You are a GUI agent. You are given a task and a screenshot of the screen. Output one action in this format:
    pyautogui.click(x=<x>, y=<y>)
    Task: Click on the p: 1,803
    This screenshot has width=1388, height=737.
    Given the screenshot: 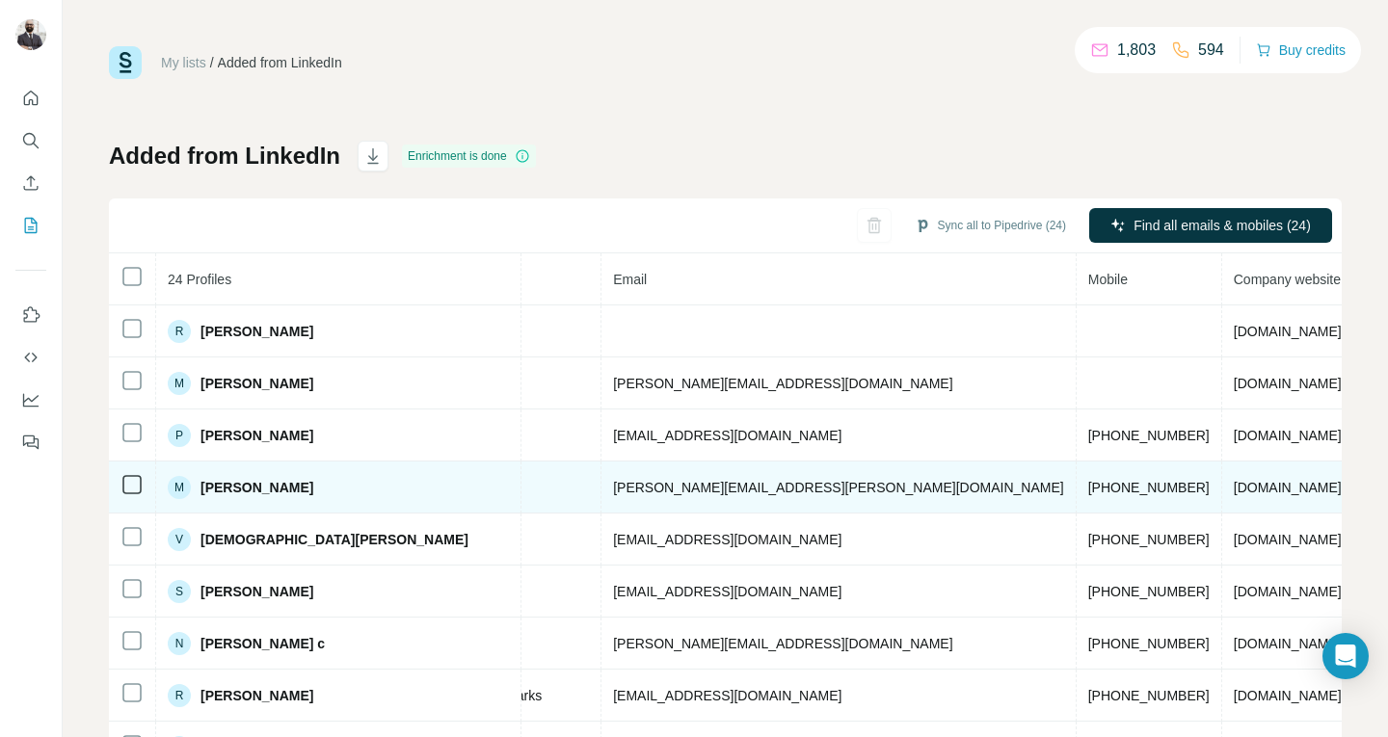 What is the action you would take?
    pyautogui.click(x=1136, y=50)
    